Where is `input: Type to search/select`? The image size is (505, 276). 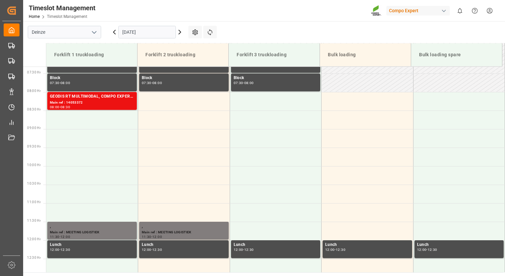
input: Type to search/select is located at coordinates (65, 32).